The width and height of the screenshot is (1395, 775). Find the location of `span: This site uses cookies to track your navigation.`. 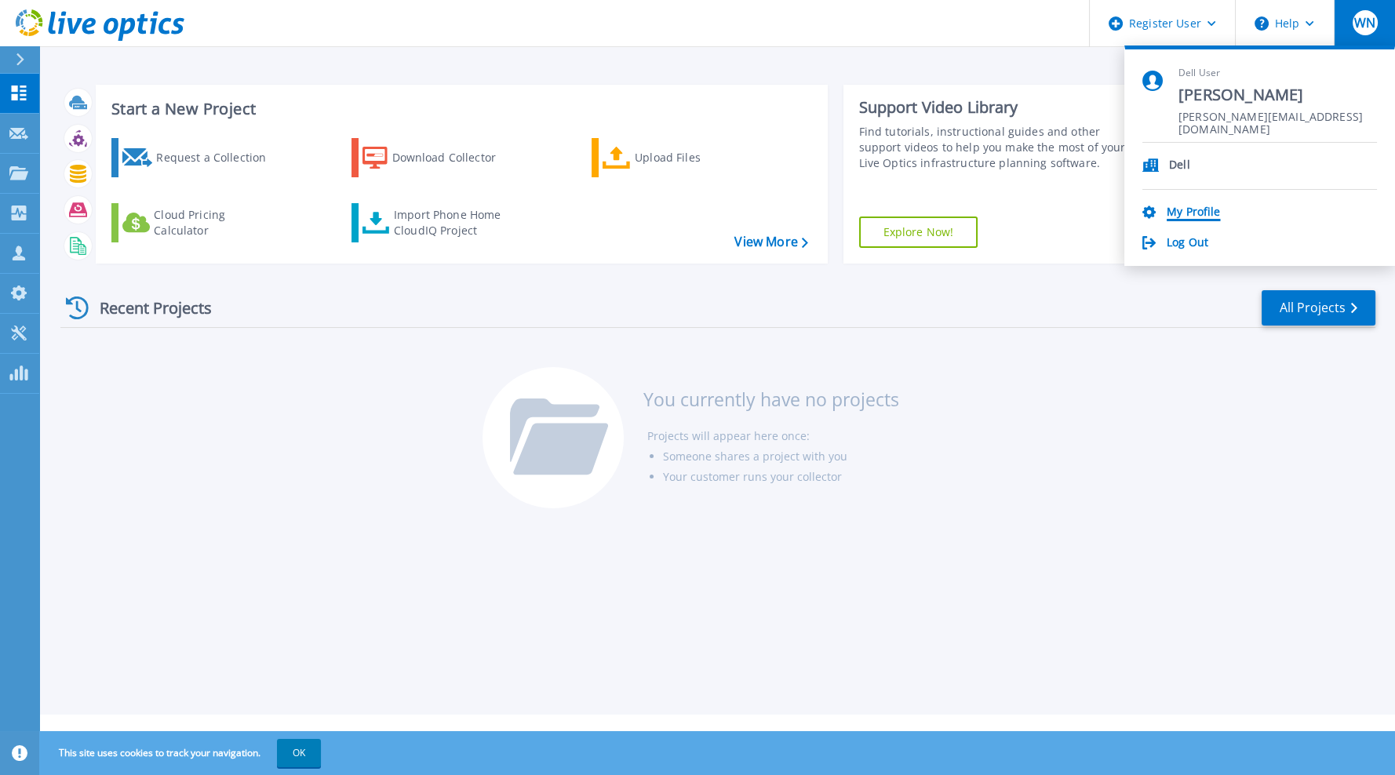

span: This site uses cookies to track your navigation. is located at coordinates (182, 753).